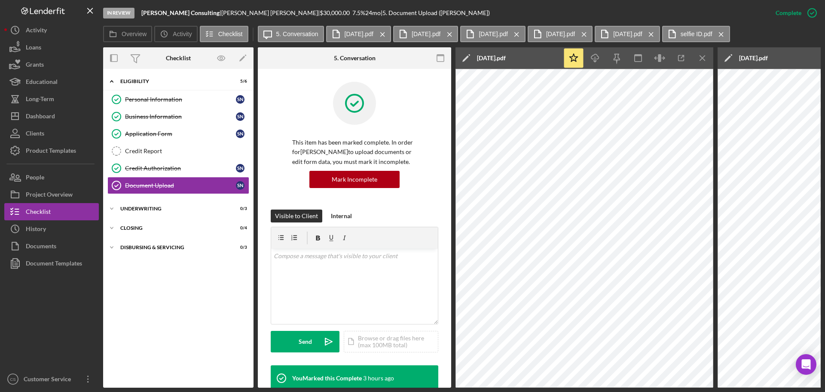 The width and height of the screenshot is (825, 392). What do you see at coordinates (181, 185) in the screenshot?
I see `div: Document Upload` at bounding box center [181, 185].